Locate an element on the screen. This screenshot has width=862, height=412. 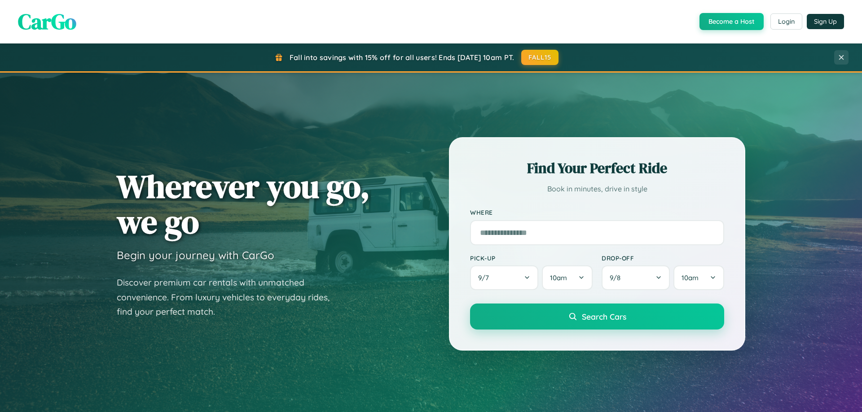
button: FALL15 is located at coordinates (540, 57).